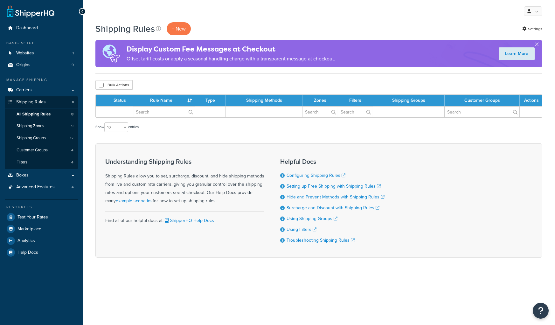 The image size is (555, 325). I want to click on a: Shipping Zones 9, so click(41, 126).